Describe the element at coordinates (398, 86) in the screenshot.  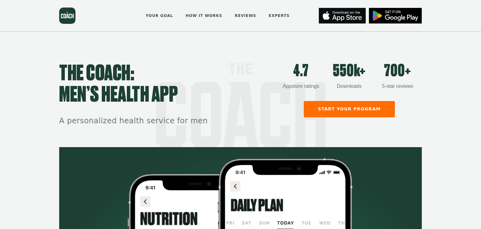
I see `div: 5-star reviews` at that location.